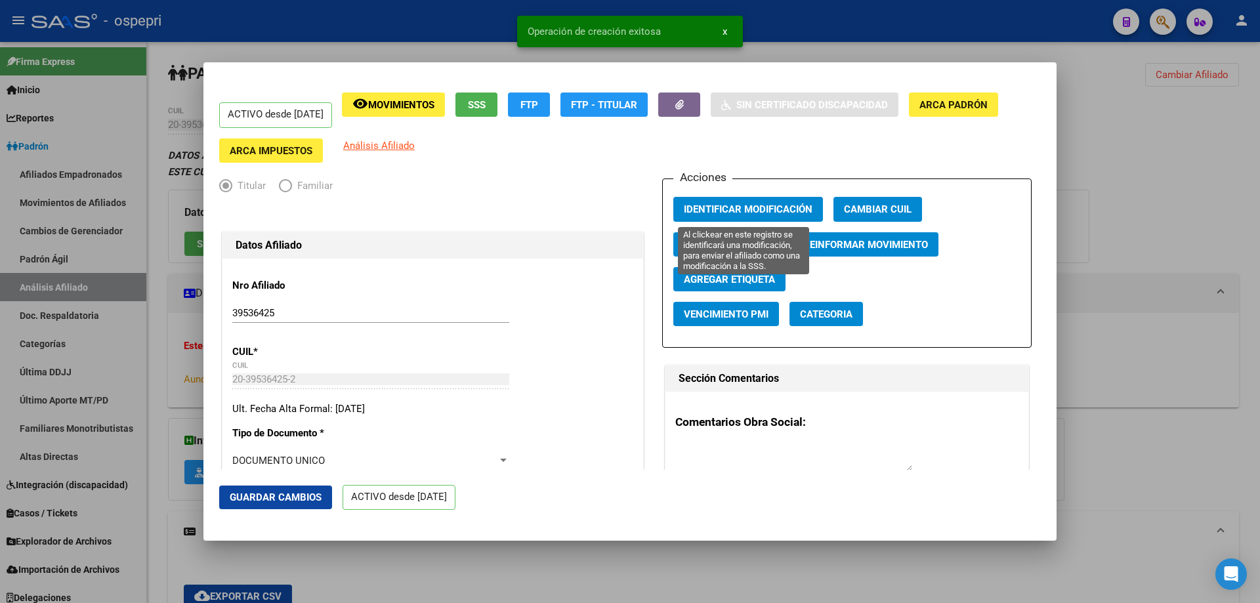 The image size is (1260, 603). I want to click on h1: Sección Comentarios, so click(846, 379).